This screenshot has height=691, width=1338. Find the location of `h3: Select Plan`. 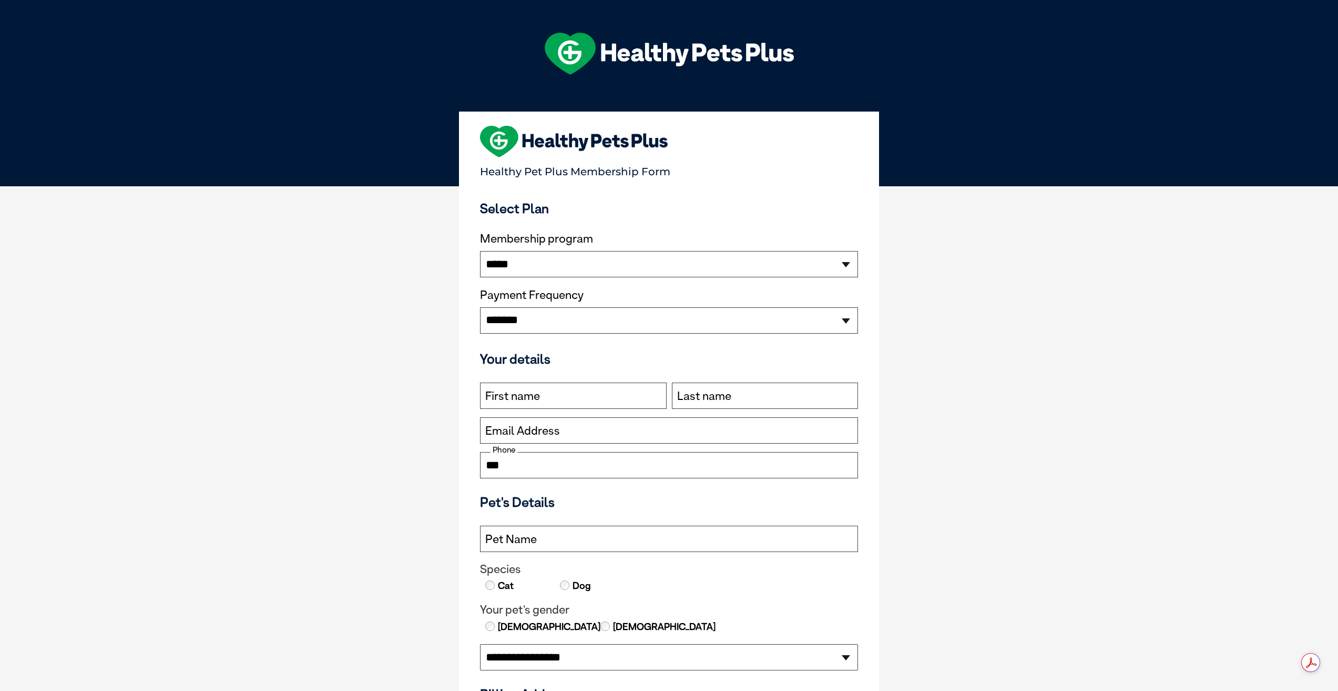

h3: Select Plan is located at coordinates (669, 208).